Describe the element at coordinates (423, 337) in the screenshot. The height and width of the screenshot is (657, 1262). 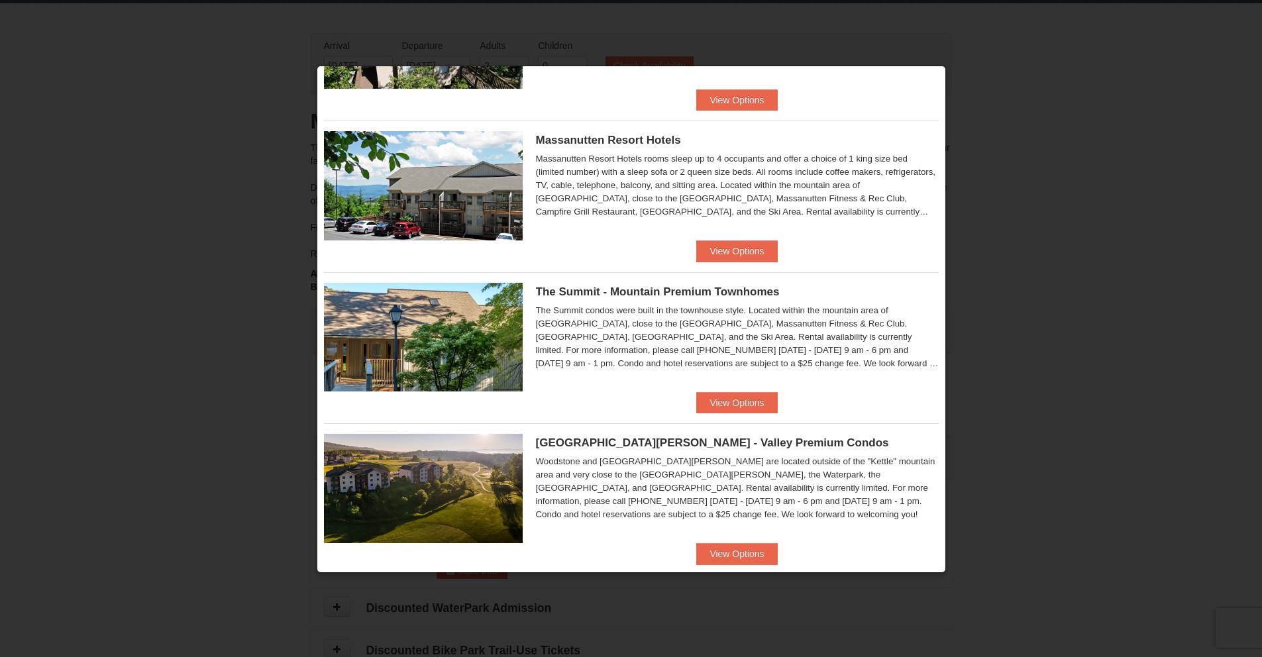
I see `img: 19219034-1-0eee7e00.jpg` at that location.